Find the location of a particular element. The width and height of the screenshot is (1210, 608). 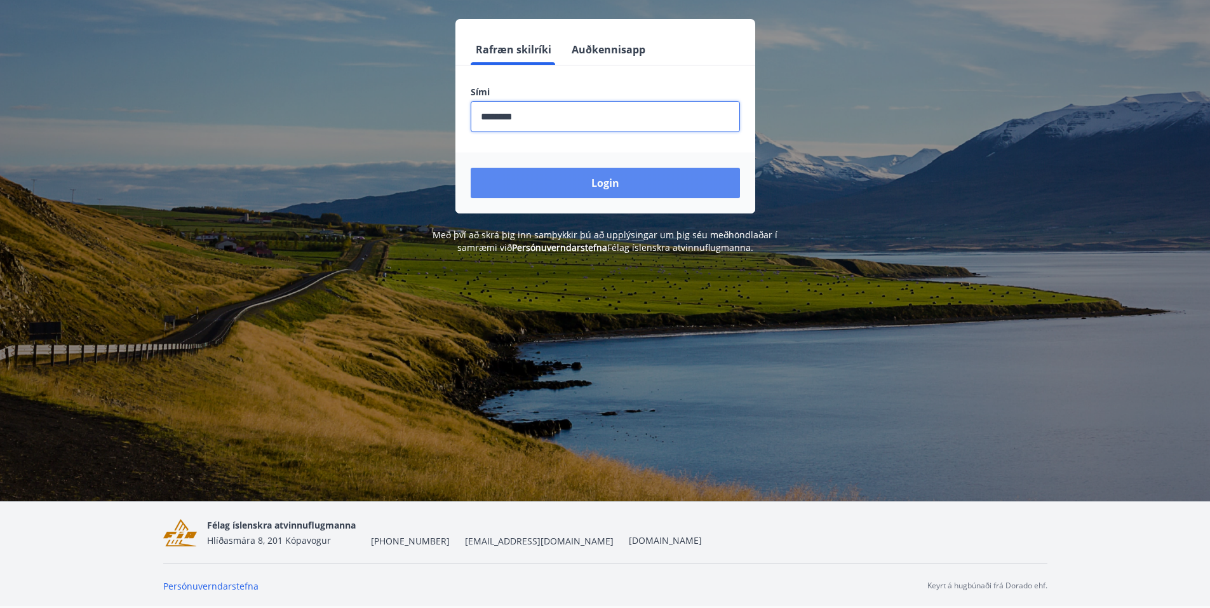

span: Með því að skrá þig inn samþykkir þú að upplýsingar um þig séu meðhöndlaðar í samræmi við Félag í... is located at coordinates (605, 241).